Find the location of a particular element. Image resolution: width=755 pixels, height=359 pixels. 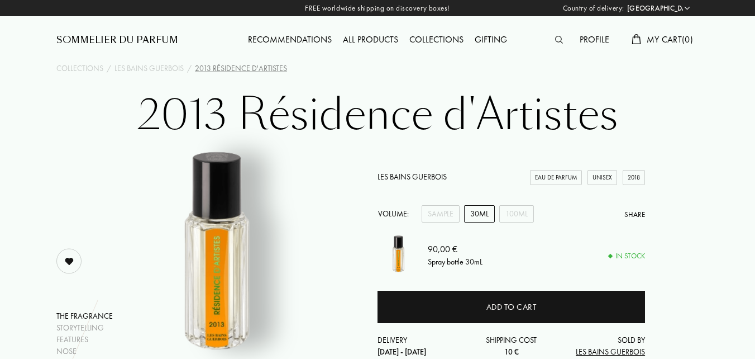

div: 30mL is located at coordinates (479, 213).